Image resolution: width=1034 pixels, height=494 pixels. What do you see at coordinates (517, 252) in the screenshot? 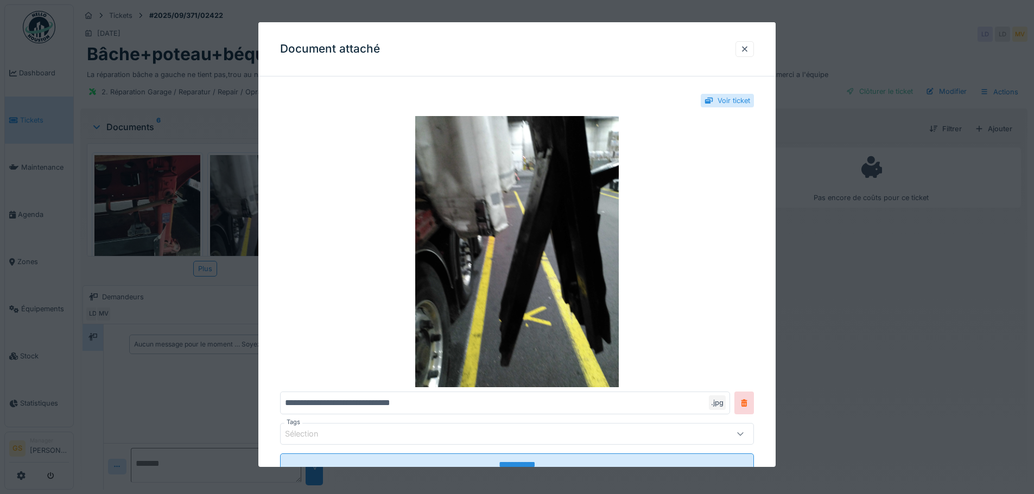
I see `img: 8a285cc1-c185-4074-8b5e-086538ce3cb0-17579063260021254531590811060827.jpg` at bounding box center [517, 252].